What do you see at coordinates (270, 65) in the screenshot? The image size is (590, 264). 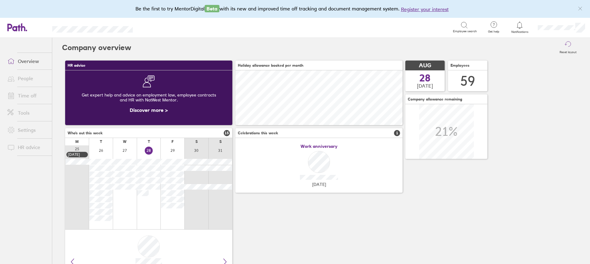 I see `span: Holiday allowance booked per month` at bounding box center [270, 65].